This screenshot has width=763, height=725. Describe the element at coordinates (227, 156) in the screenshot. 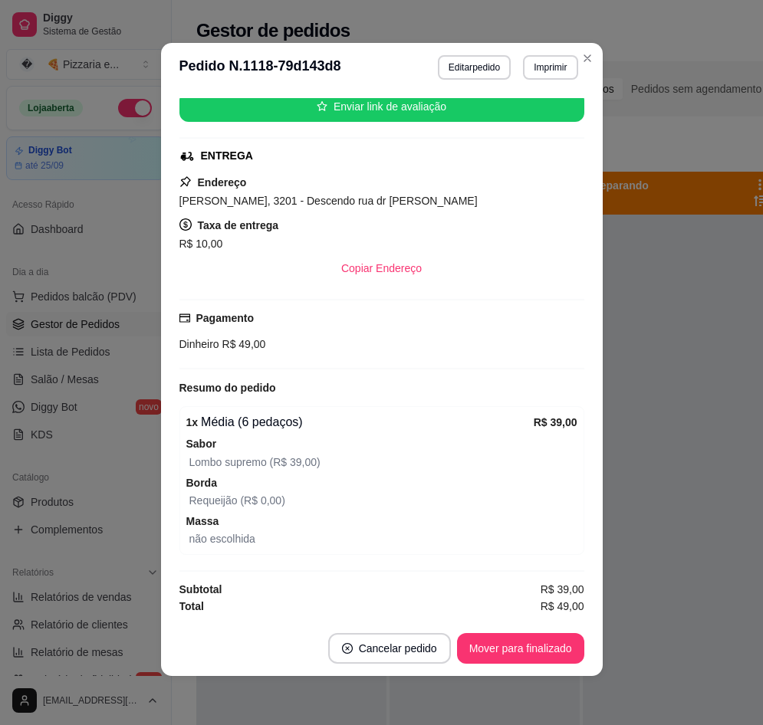

I see `div: ENTREGA` at that location.